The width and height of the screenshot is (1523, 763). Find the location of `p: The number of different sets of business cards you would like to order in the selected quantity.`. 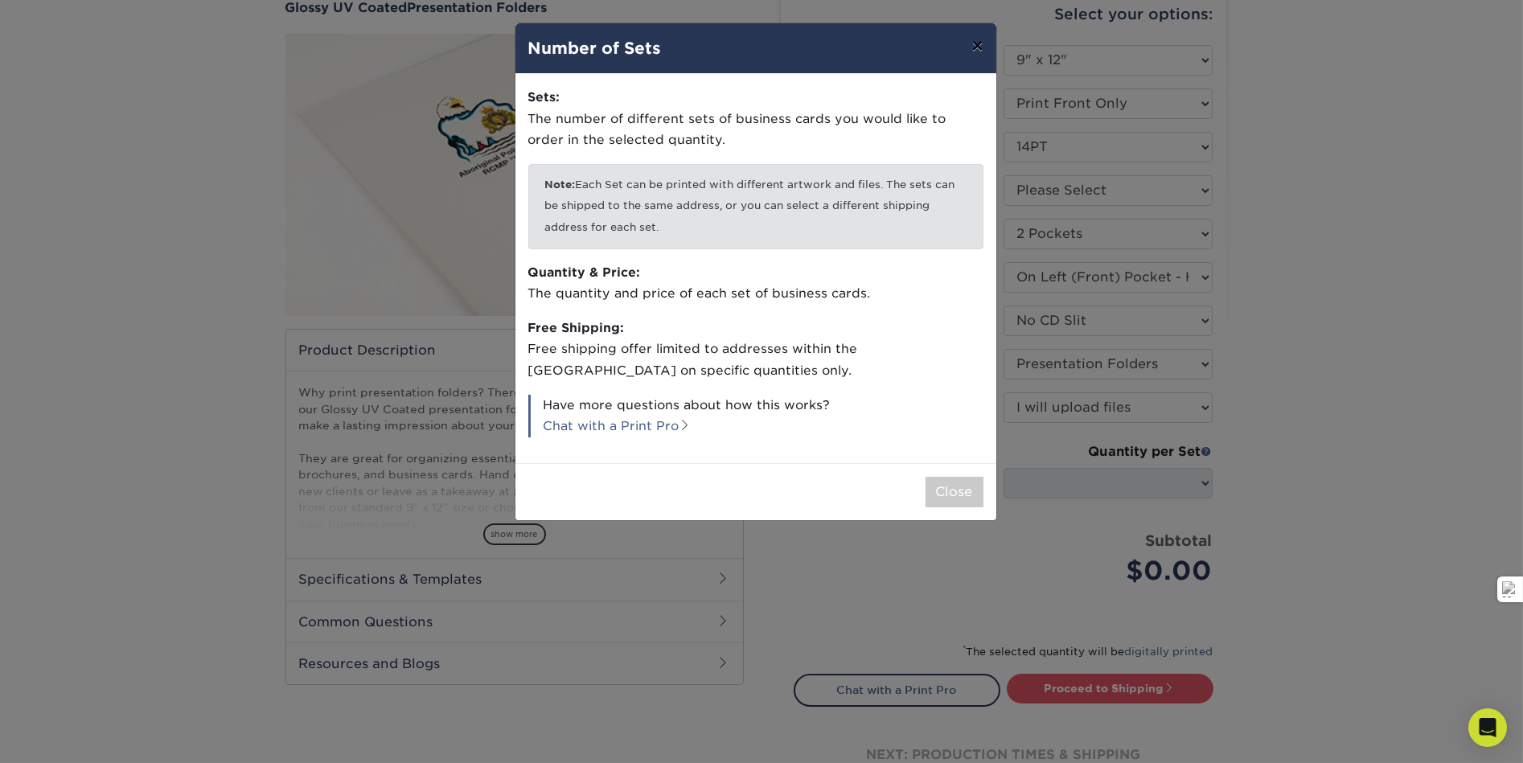

p: The number of different sets of business cards you would like to order in the selected quantity. is located at coordinates (756, 119).